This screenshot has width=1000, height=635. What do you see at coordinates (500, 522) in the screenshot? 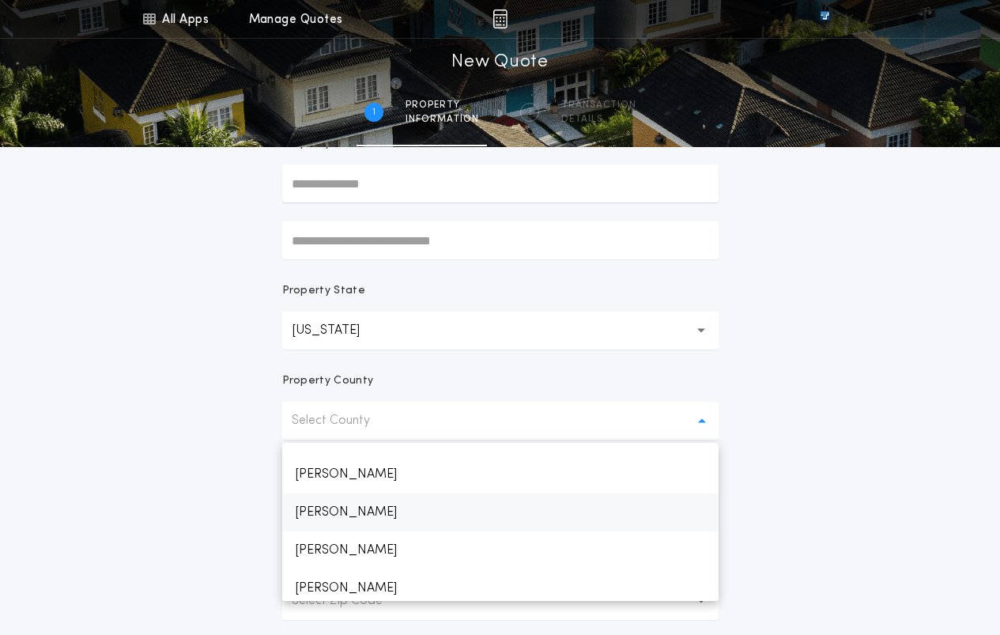
I see `ul: Select County` at bounding box center [500, 522].